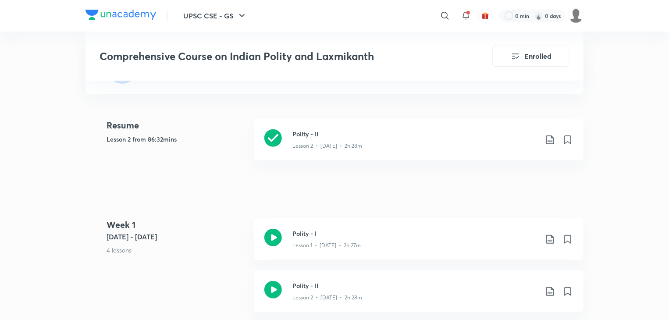 The height and width of the screenshot is (320, 669). I want to click on button: UPSC CSE - GS, so click(215, 16).